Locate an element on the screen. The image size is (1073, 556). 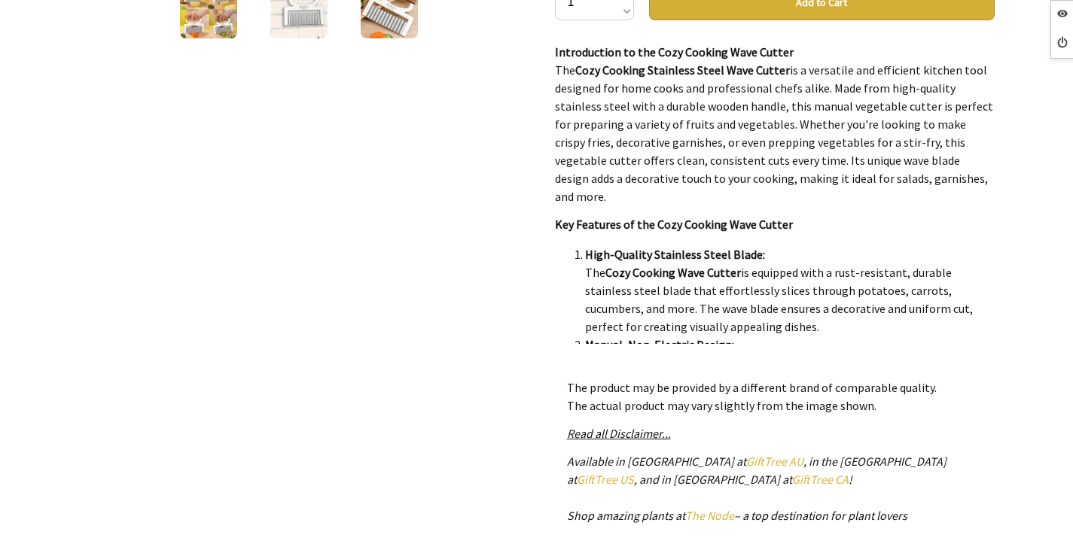
p: The is a versatile and efficient kitchen tool designed for home cooks and professional chefs alik... is located at coordinates (775, 124).